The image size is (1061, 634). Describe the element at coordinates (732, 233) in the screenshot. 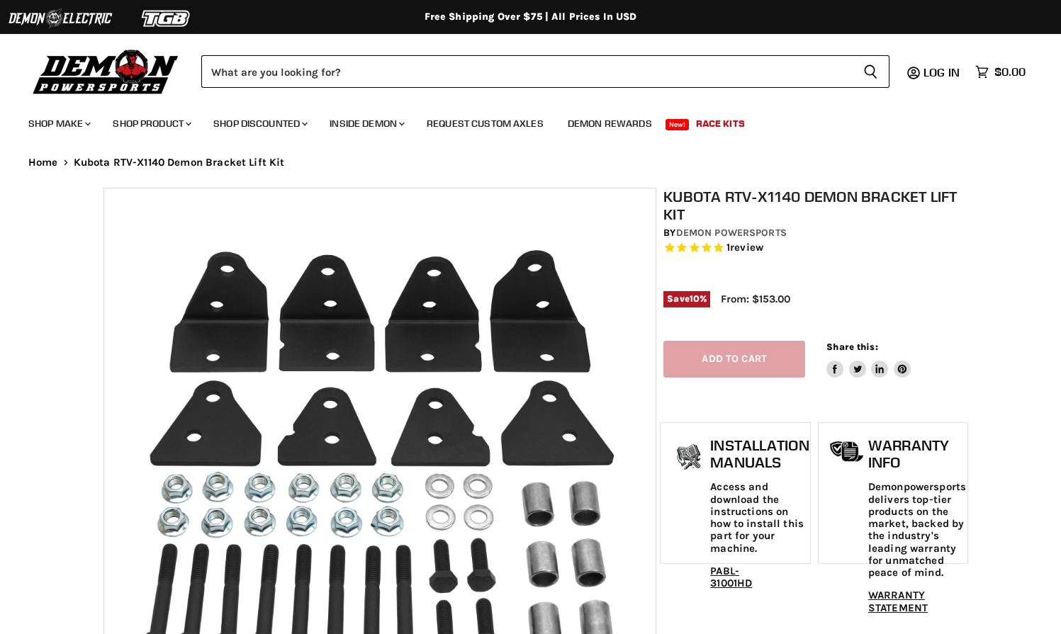

I see `a: Demon Powersports` at that location.